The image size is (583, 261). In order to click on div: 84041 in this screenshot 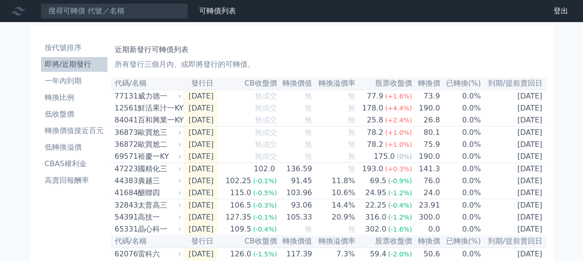, I will do `click(125, 120)`.